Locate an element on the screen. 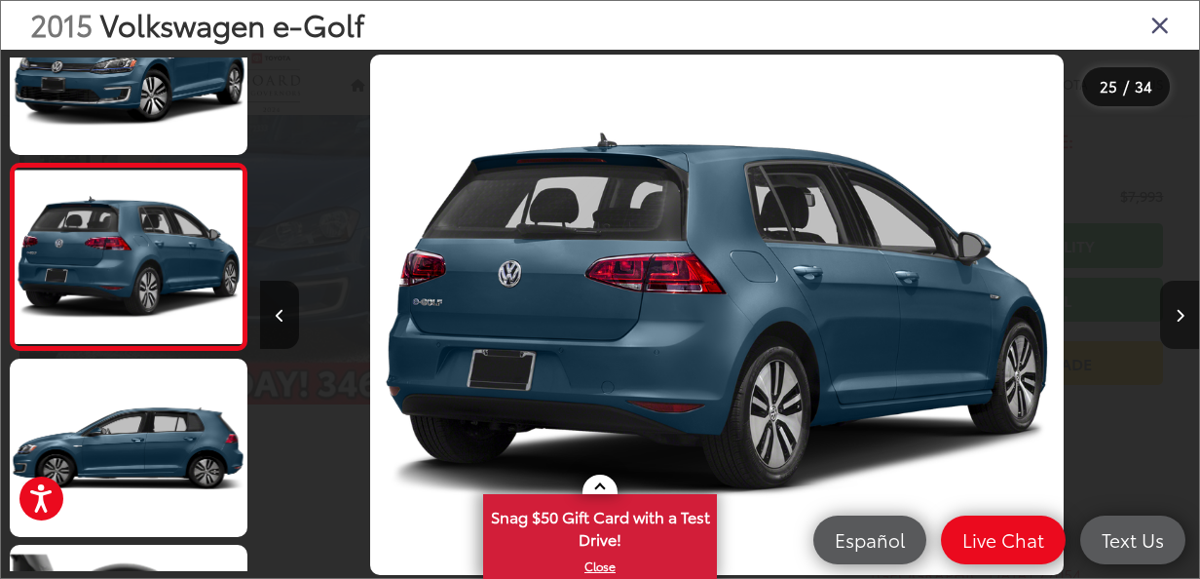 The image size is (1200, 579). i: Close gallery is located at coordinates (1160, 24).